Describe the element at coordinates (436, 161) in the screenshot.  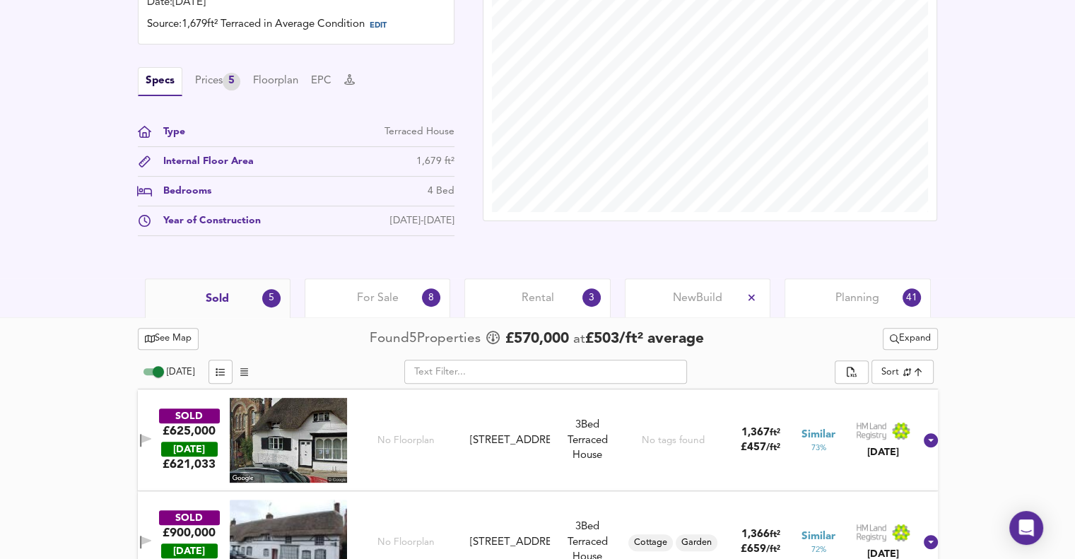
I see `div: 1,679 ft²` at that location.